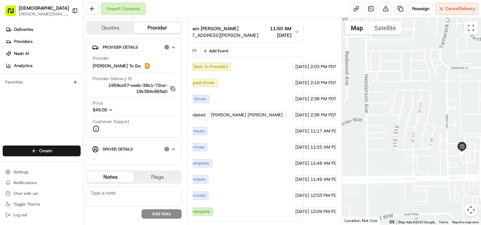  What do you see at coordinates (324, 67) in the screenshot?
I see `span: 2:03 PM PDT` at bounding box center [324, 67].